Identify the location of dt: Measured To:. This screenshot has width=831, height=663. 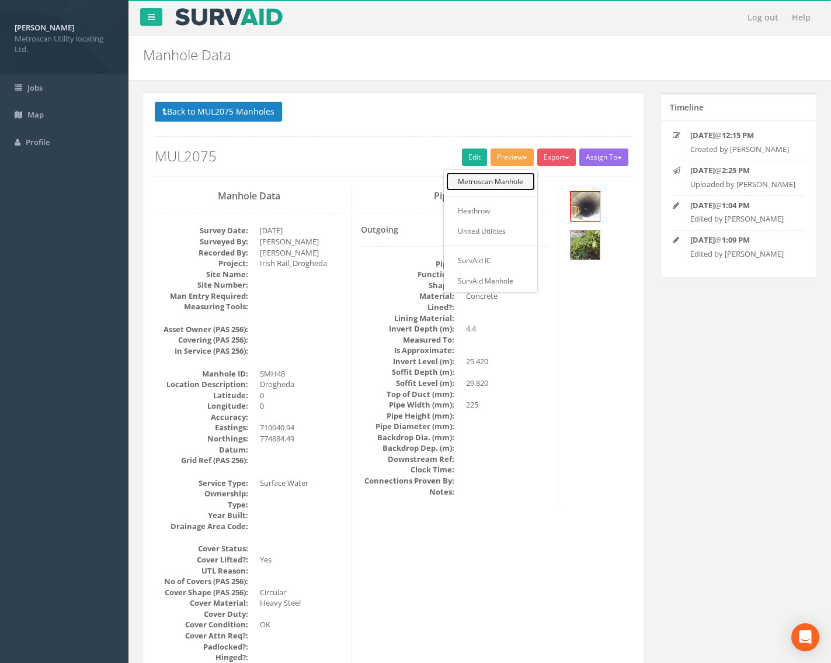
(408, 339).